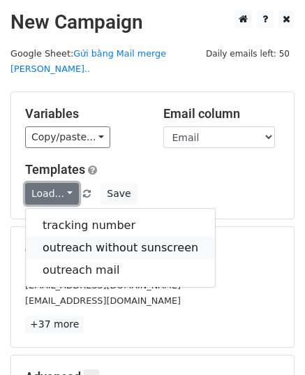 The image size is (305, 375). I want to click on a: Copy/paste..., so click(68, 137).